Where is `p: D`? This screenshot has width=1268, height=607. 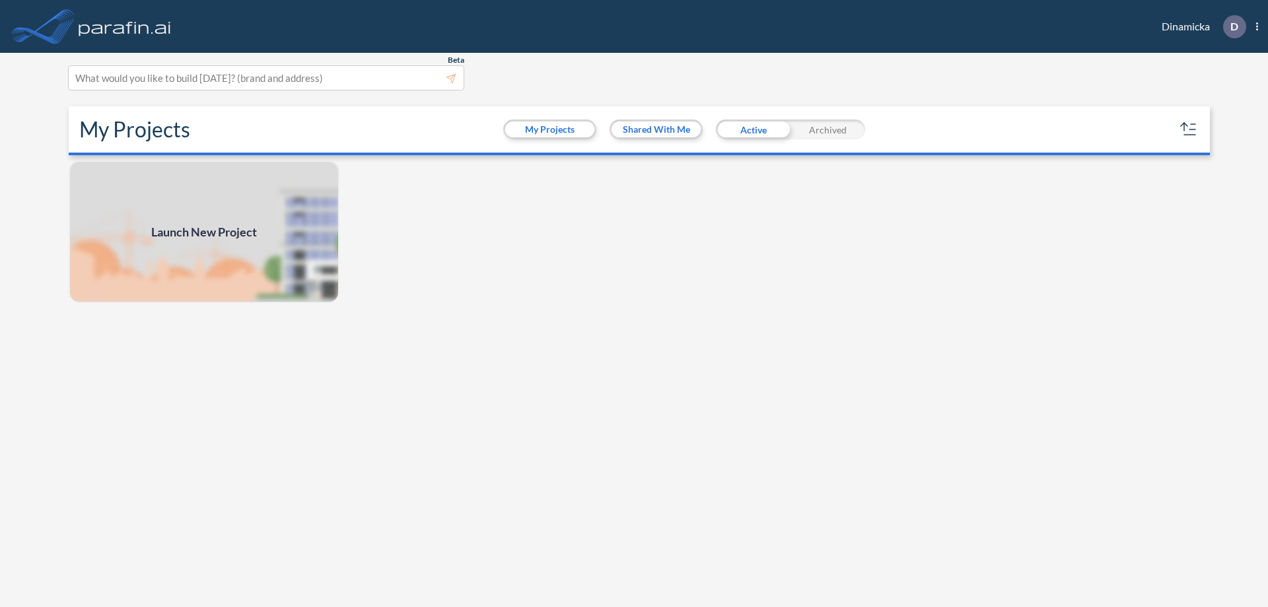 p: D is located at coordinates (1234, 26).